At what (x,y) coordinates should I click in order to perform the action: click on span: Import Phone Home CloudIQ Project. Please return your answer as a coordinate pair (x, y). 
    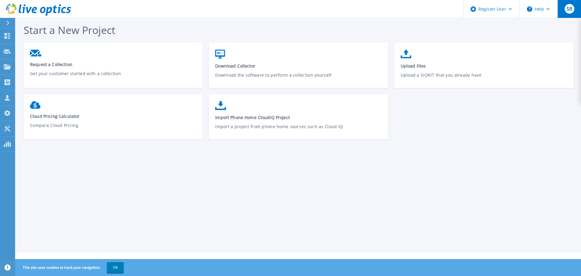
    Looking at the image, I should click on (298, 117).